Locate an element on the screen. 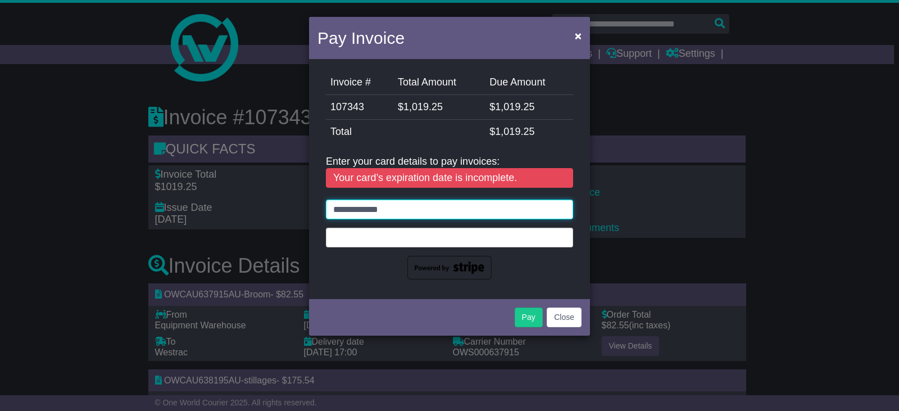 This screenshot has width=899, height=411. div: Enter your card details to pay invoices: is located at coordinates (450, 217).